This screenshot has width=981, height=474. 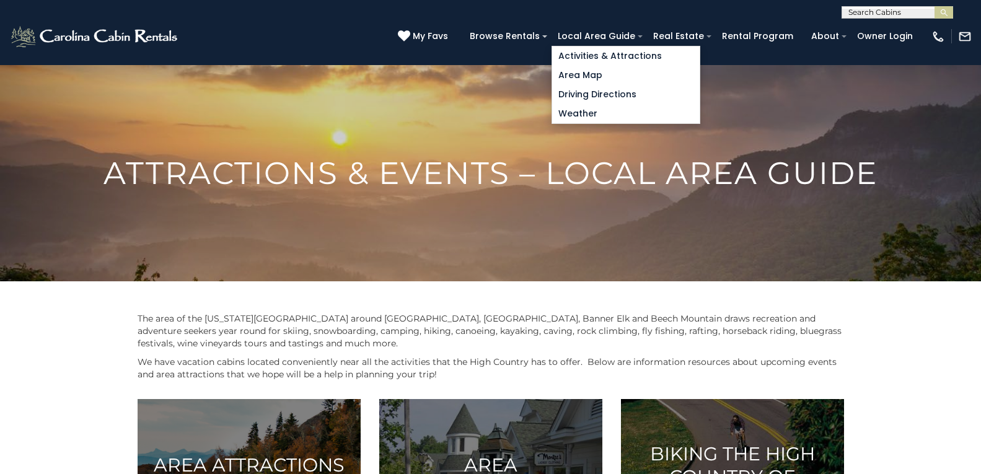 I want to click on p: We have vacation cabins located conveniently near all the activities that the High Country has to..., so click(x=491, y=368).